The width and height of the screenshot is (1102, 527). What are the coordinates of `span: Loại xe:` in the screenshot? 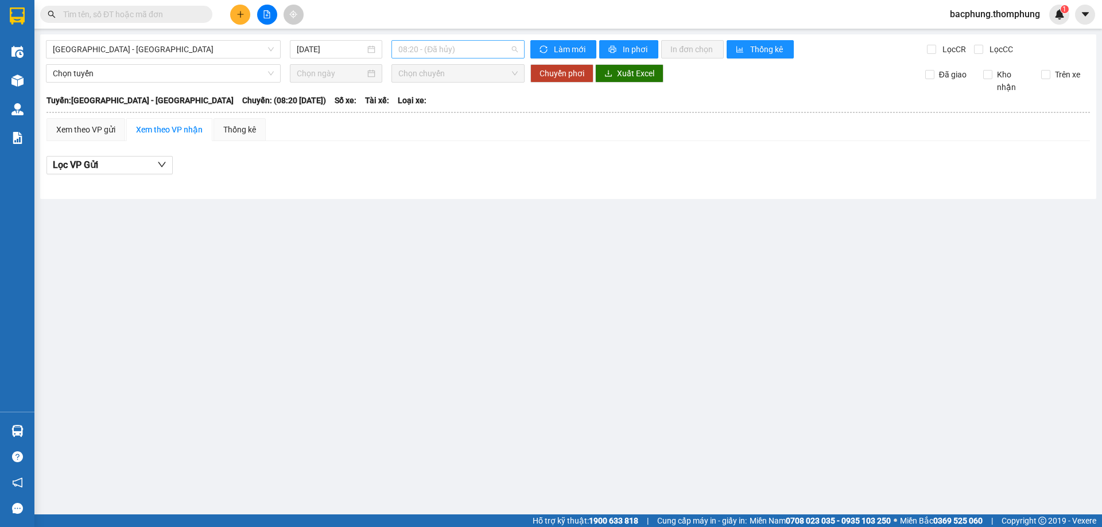 It's located at (412, 100).